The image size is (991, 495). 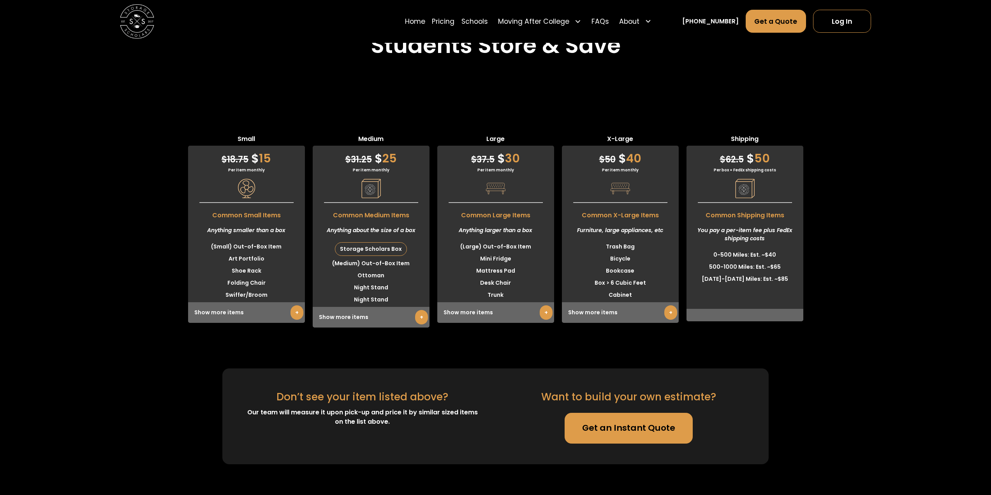 What do you see at coordinates (496, 140) in the screenshot?
I see `span: Large` at bounding box center [496, 140].